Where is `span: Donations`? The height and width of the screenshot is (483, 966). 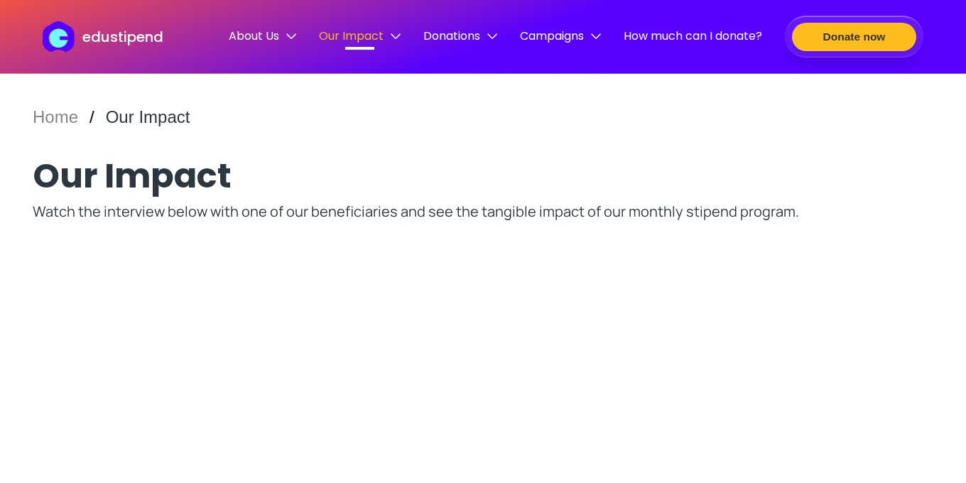 span: Donations is located at coordinates (460, 36).